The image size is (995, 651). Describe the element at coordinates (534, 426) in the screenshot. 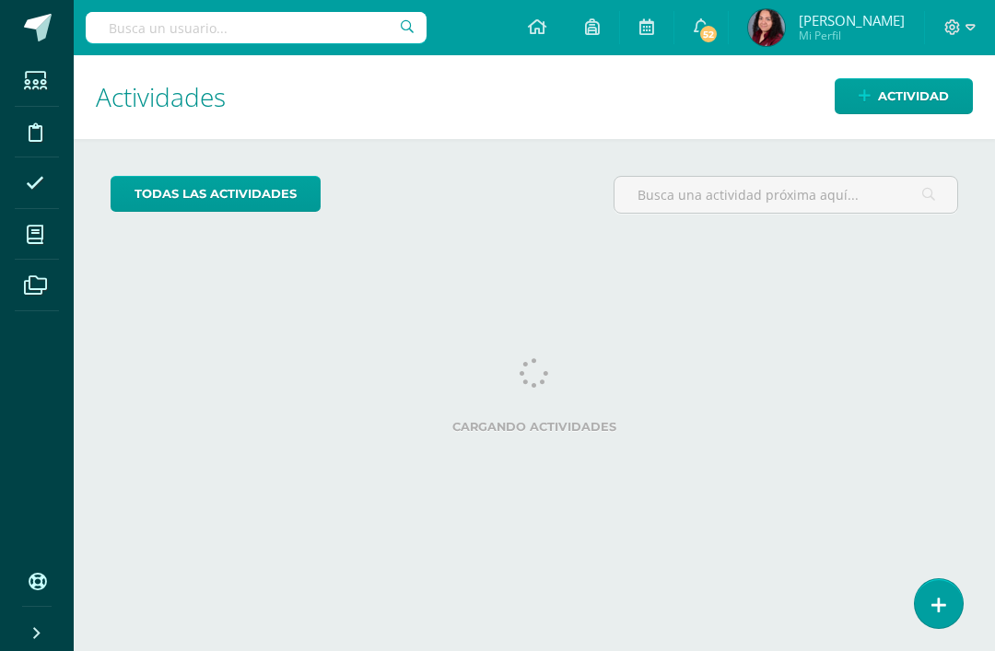

I see `label: Cargando actividades` at that location.